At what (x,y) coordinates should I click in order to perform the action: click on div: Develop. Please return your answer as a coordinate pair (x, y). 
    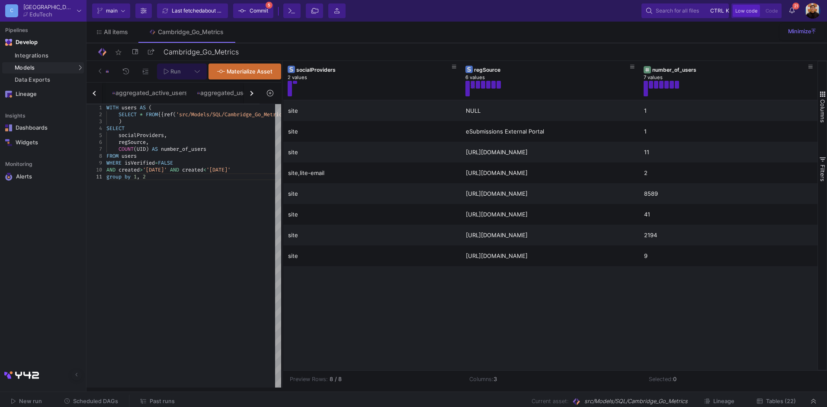
    Looking at the image, I should click on (22, 42).